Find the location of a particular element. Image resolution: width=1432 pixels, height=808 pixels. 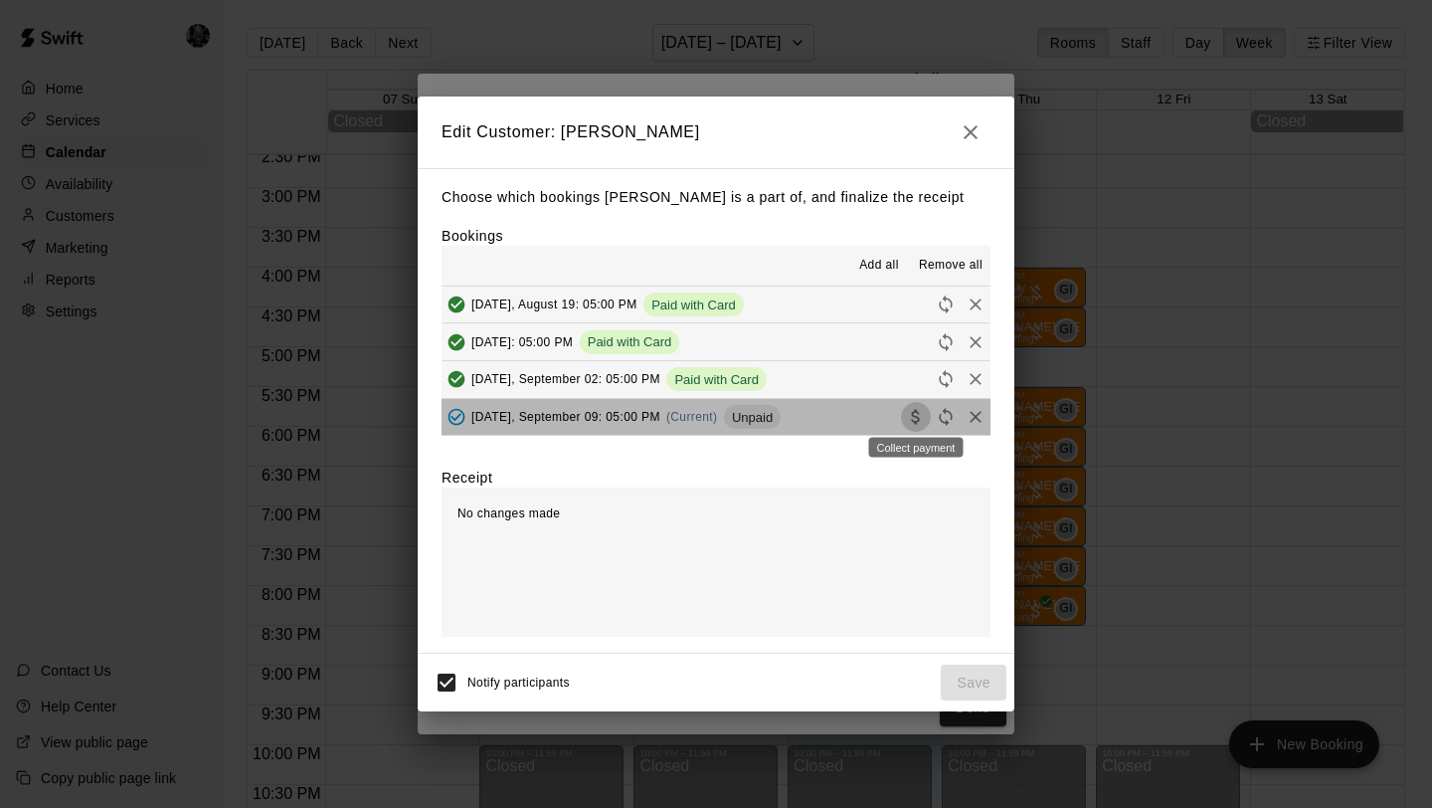

button: Add all is located at coordinates (879, 266).